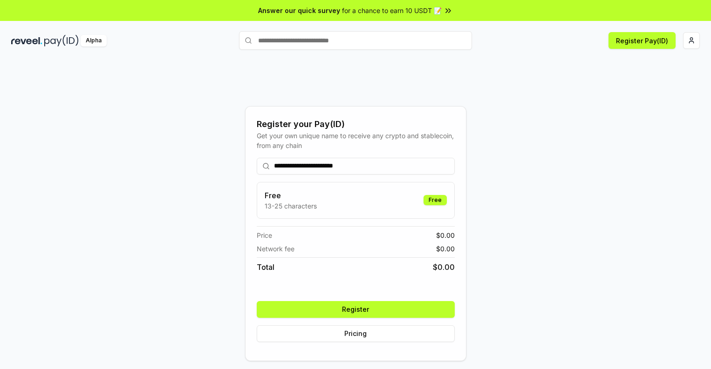  Describe the element at coordinates (264, 235) in the screenshot. I see `span: Price` at that location.